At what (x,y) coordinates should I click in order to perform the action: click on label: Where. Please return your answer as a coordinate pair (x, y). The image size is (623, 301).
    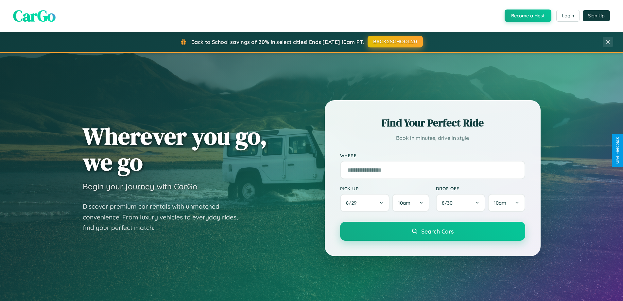
    Looking at the image, I should click on (433, 155).